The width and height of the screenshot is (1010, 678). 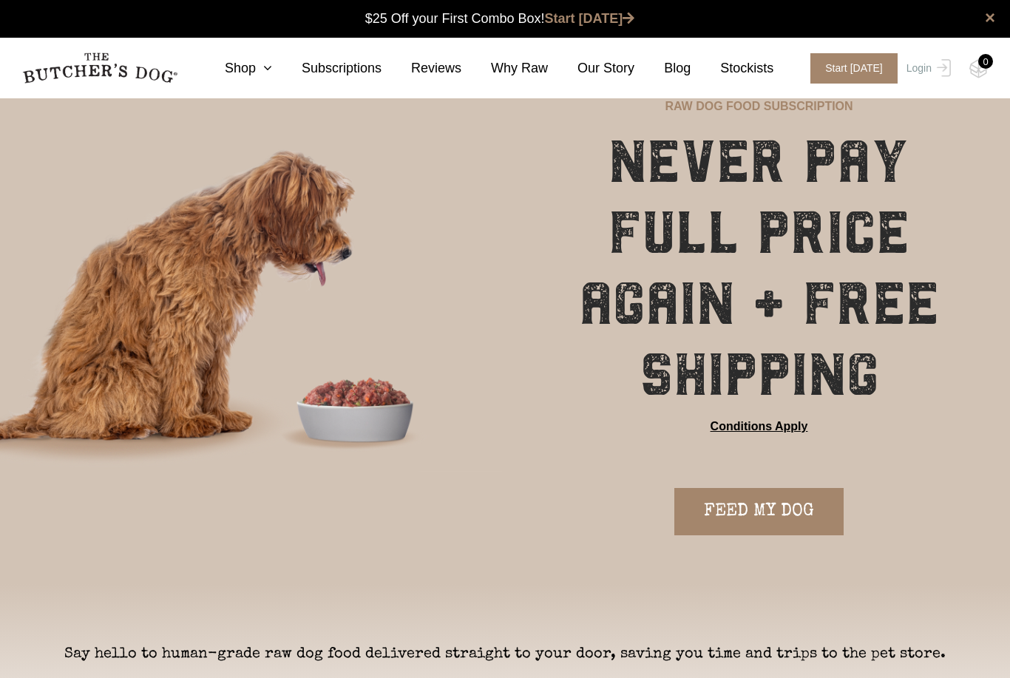 I want to click on a: Stockists, so click(x=732, y=68).